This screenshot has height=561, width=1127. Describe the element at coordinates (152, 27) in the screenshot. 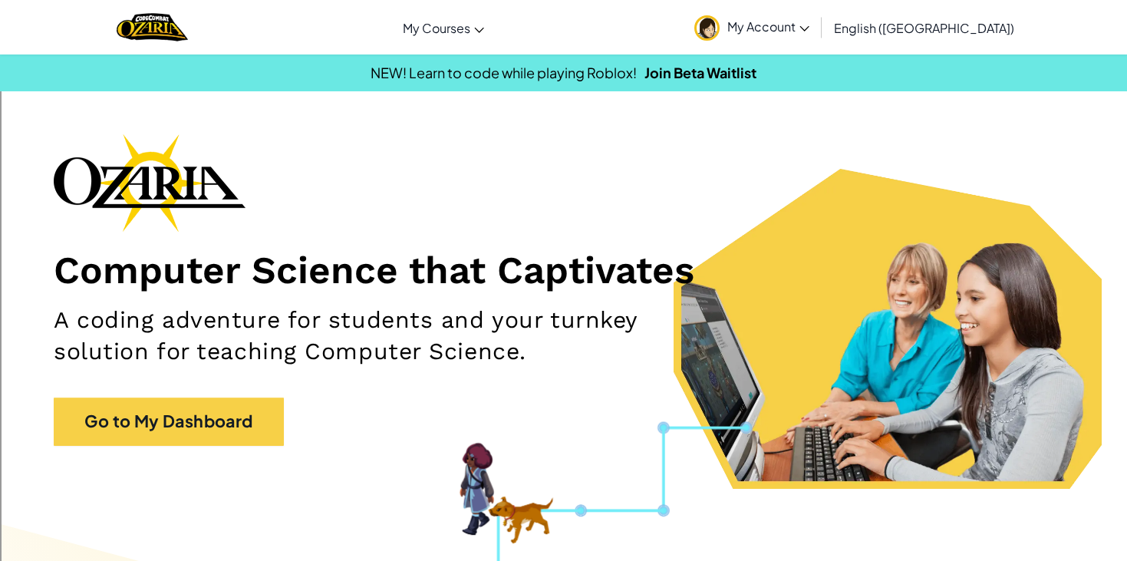

I see `img: Home` at that location.